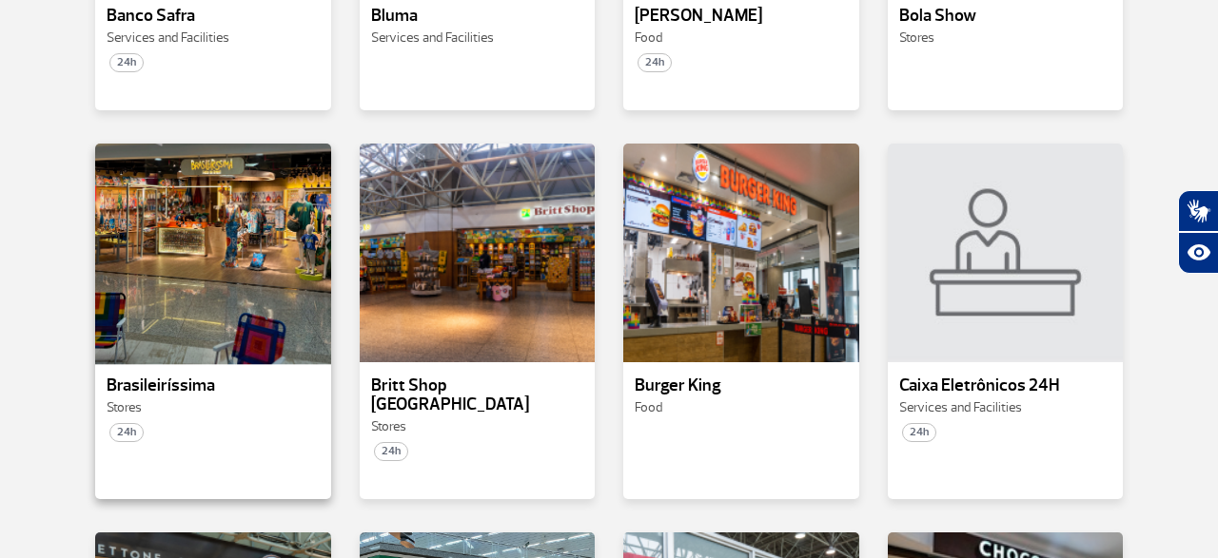 The width and height of the screenshot is (1218, 558). I want to click on button: Abrir tradutor de língua de sinais., so click(1198, 211).